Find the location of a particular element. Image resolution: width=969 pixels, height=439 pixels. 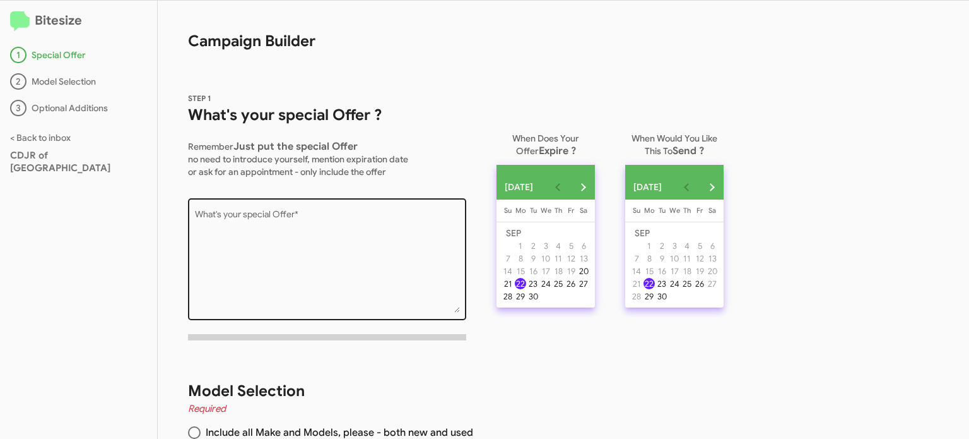

a: < Back to inbox is located at coordinates (40, 138).